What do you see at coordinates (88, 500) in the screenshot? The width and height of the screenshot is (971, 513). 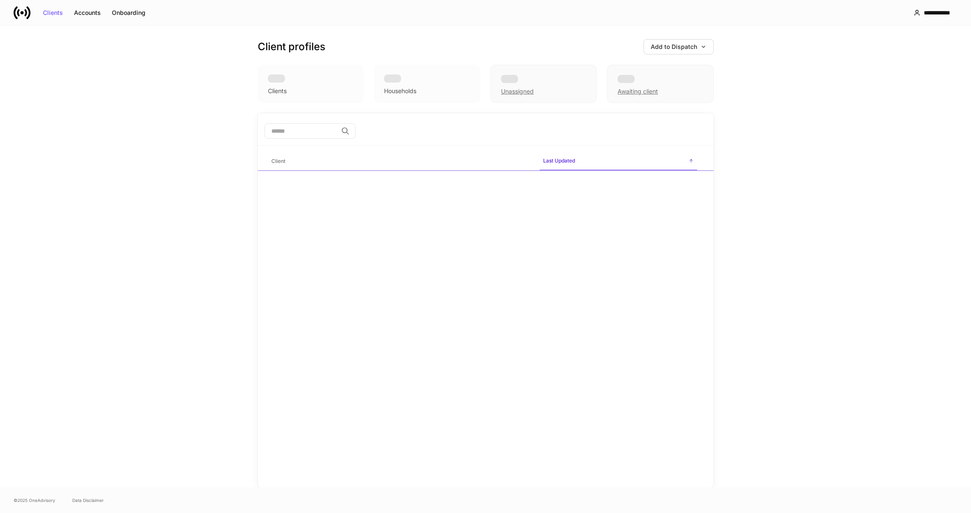 I see `a: Data Disclaimer` at bounding box center [88, 500].